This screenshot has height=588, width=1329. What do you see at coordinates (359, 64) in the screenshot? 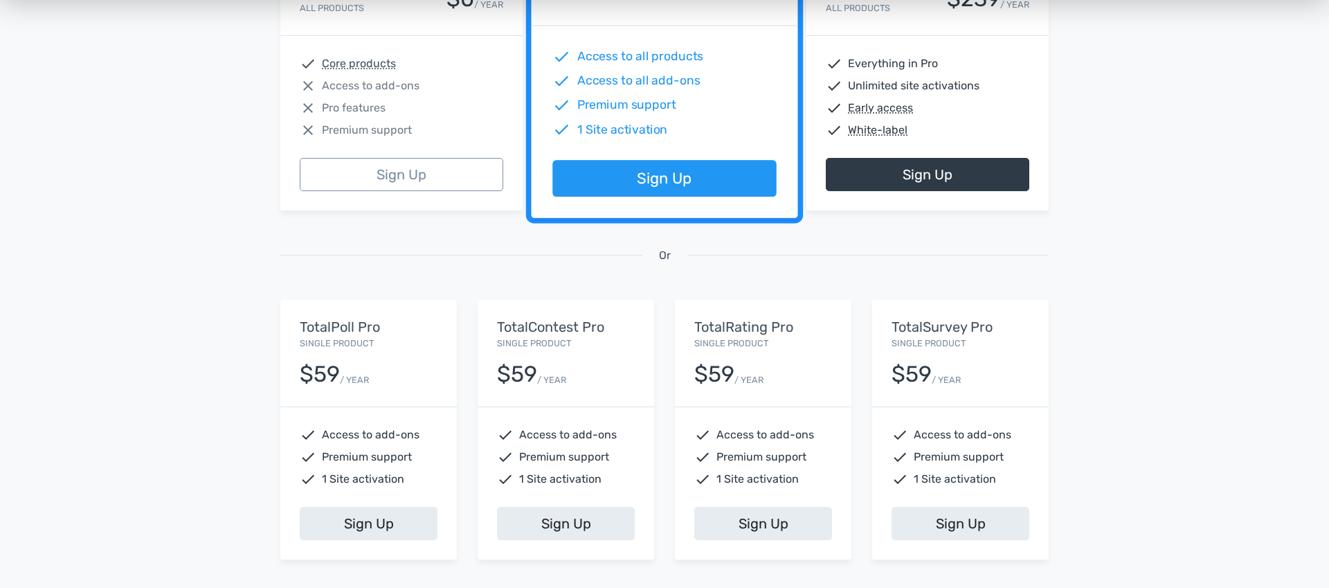
I see `abbr: Core products` at bounding box center [359, 64].